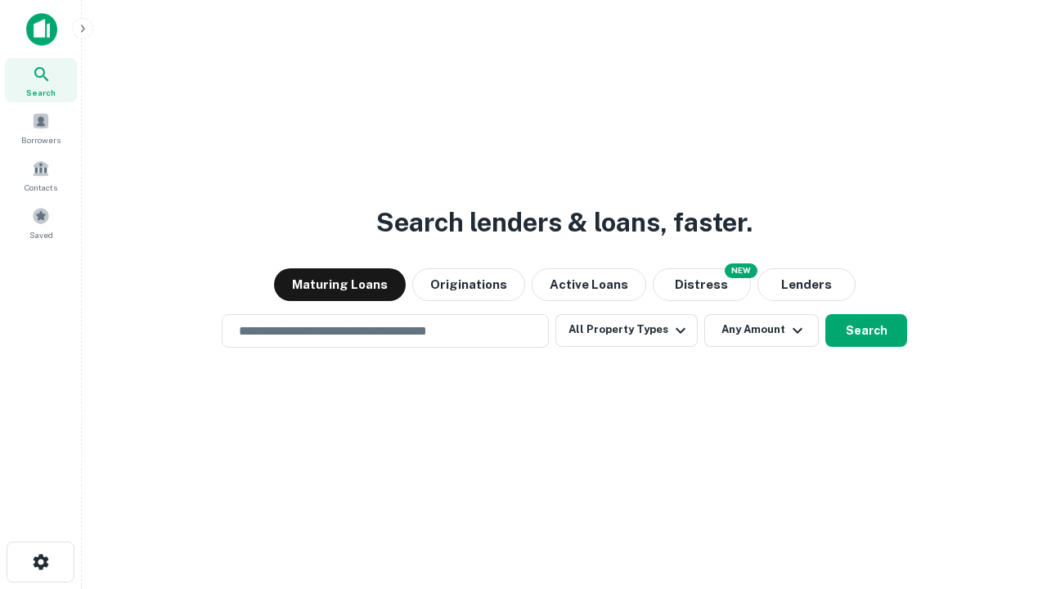 Image resolution: width=1047 pixels, height=589 pixels. What do you see at coordinates (41, 235) in the screenshot?
I see `span: Saved` at bounding box center [41, 235].